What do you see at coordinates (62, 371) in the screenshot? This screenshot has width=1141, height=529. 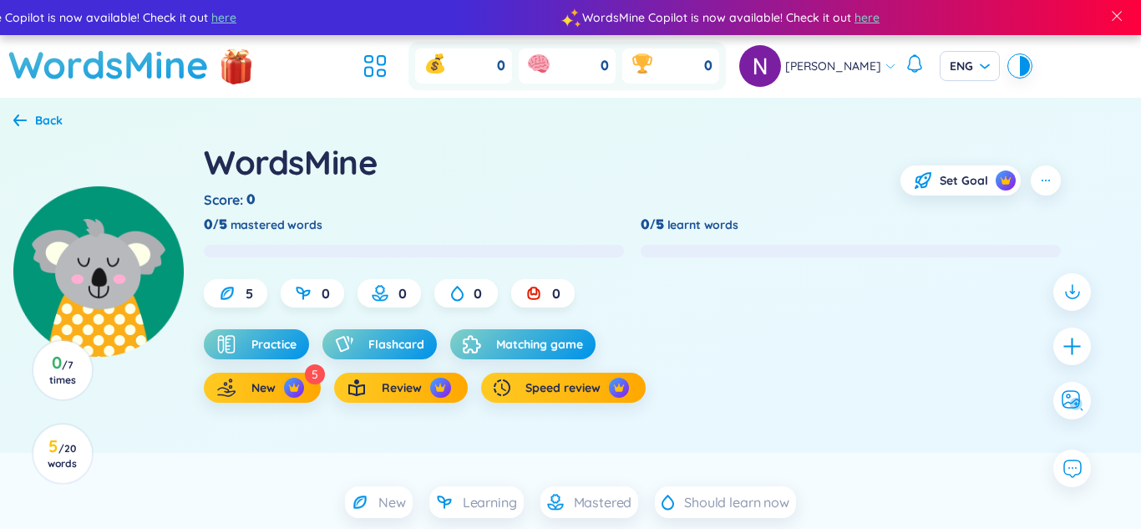 I see `h3: 0` at bounding box center [62, 371].